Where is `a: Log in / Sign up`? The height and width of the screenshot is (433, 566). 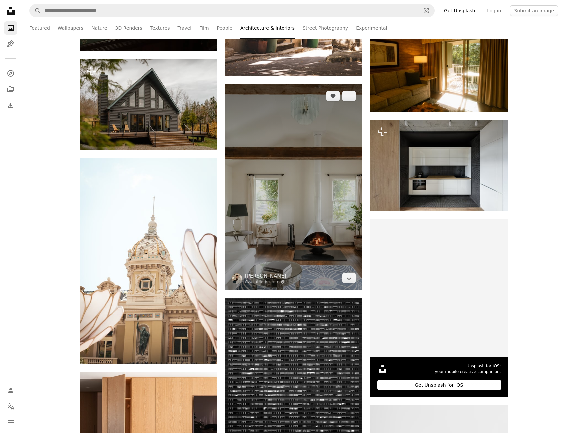 a: Log in / Sign up is located at coordinates (11, 391).